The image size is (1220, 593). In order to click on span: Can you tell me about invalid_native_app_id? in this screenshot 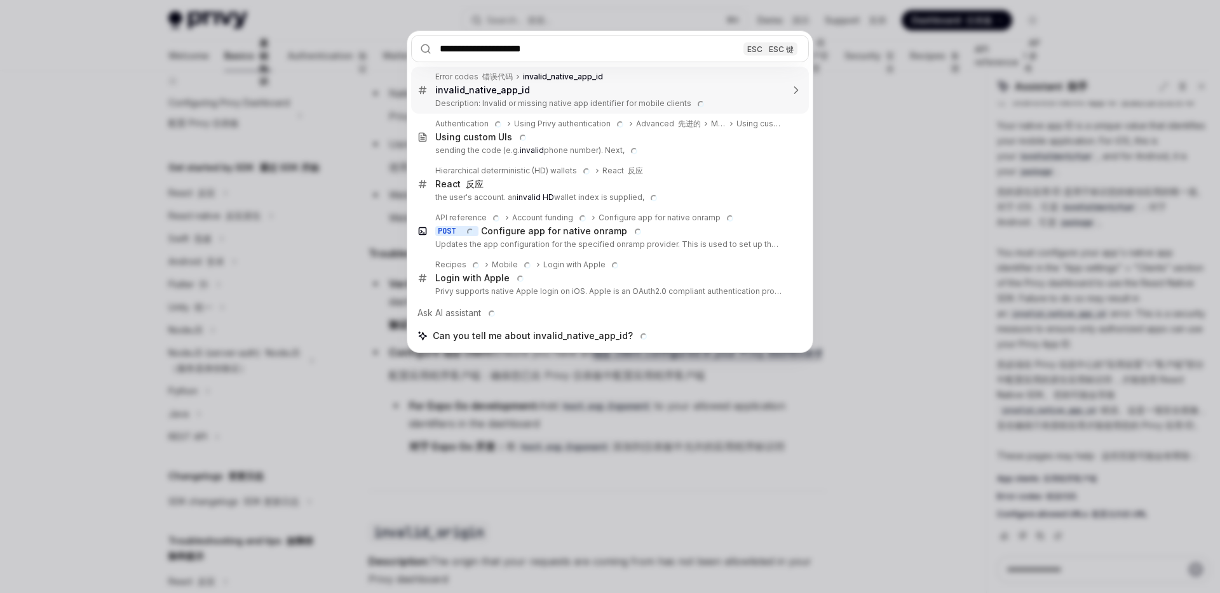, I will do `click(541, 336)`.